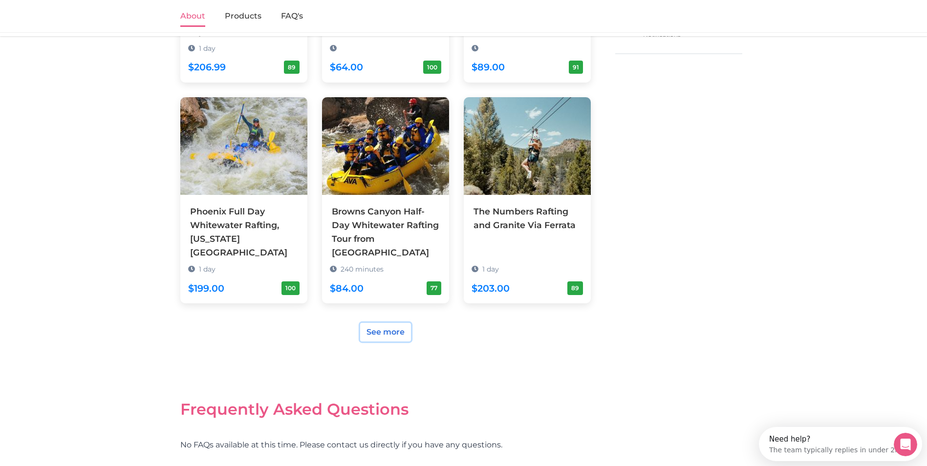  I want to click on div: 91, so click(575, 67).